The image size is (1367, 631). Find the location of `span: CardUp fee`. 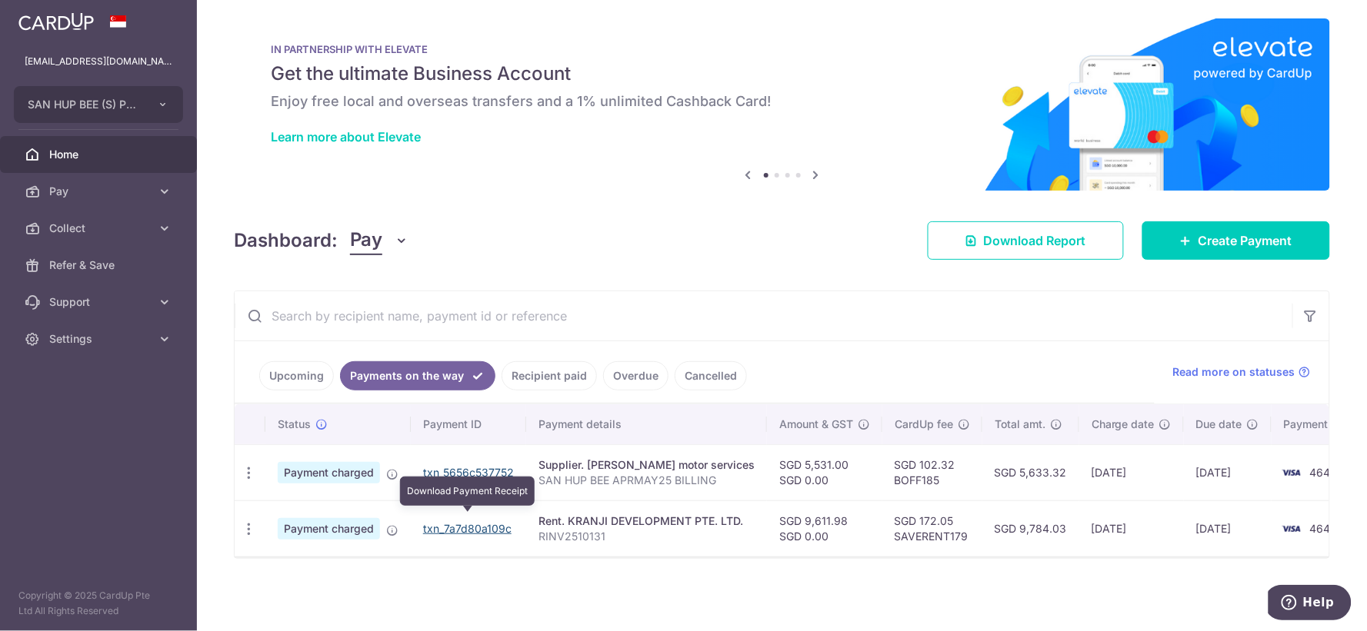

span: CardUp fee is located at coordinates (924, 425).